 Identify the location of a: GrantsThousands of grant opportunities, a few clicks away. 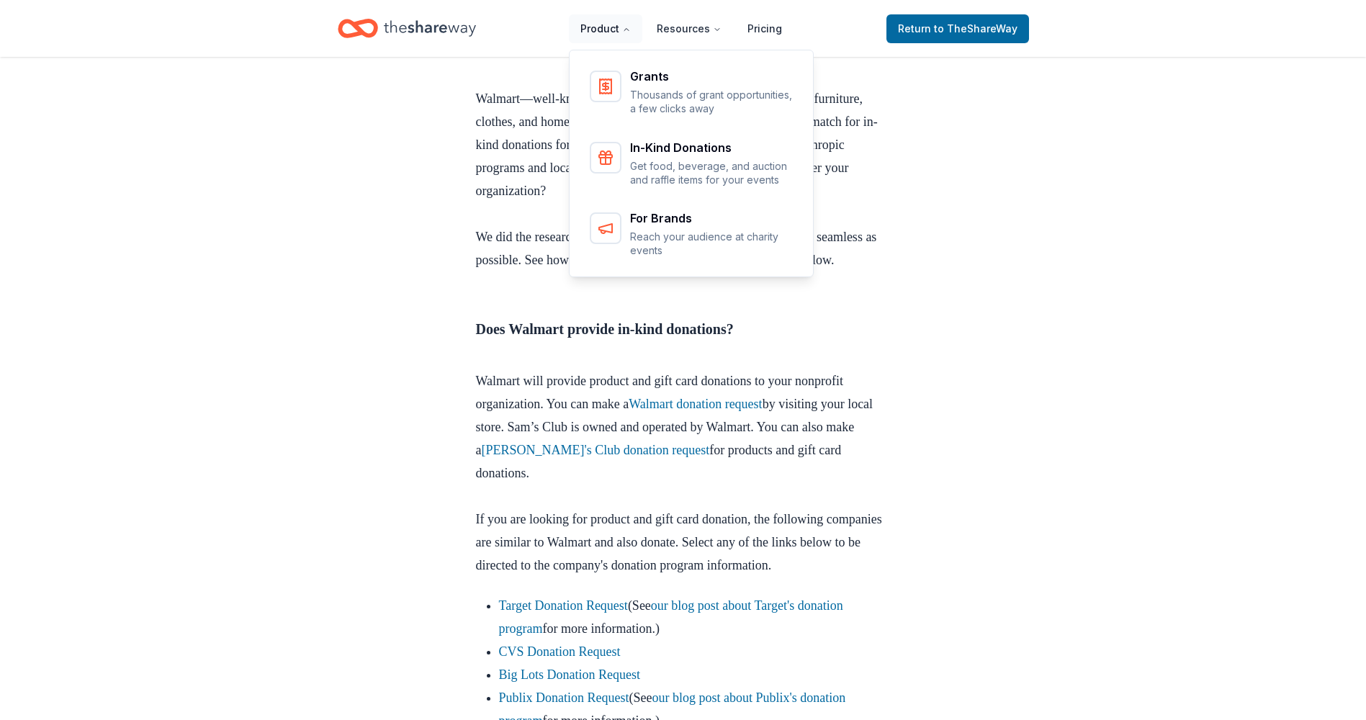
(692, 93).